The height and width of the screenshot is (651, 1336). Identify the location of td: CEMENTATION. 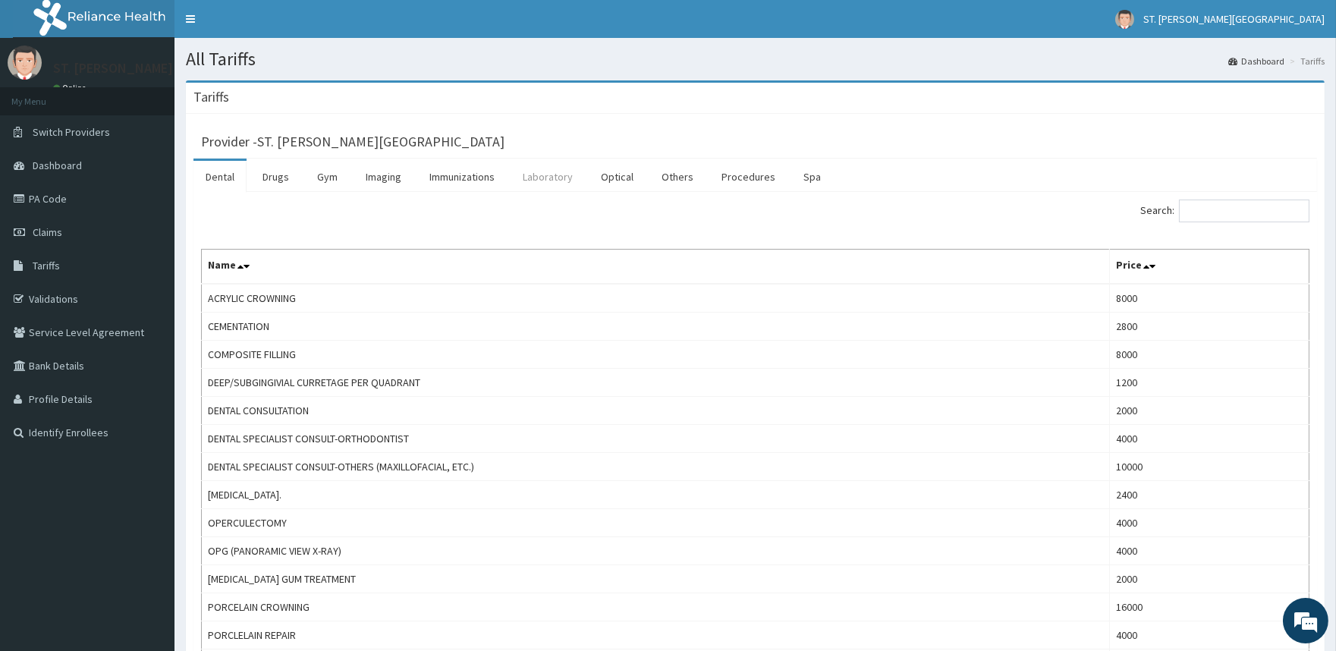
(655, 326).